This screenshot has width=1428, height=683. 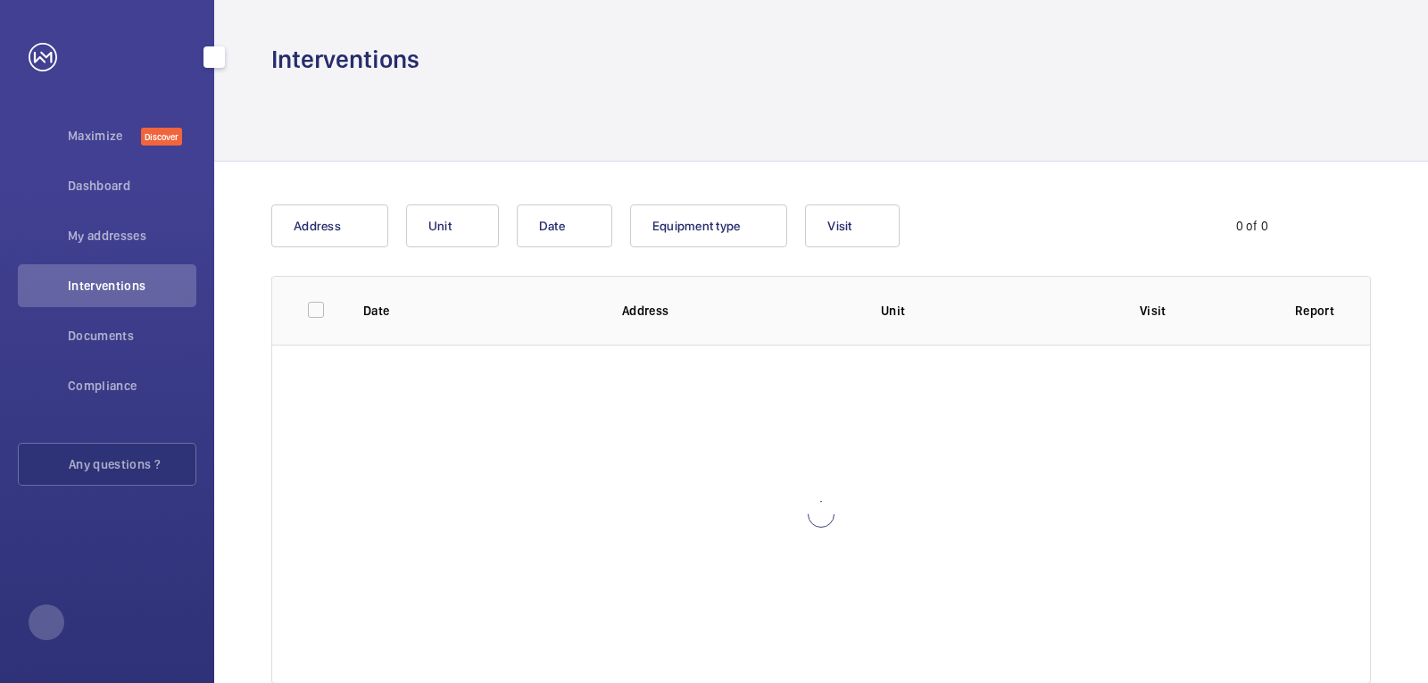 I want to click on span: Interventions, so click(x=132, y=286).